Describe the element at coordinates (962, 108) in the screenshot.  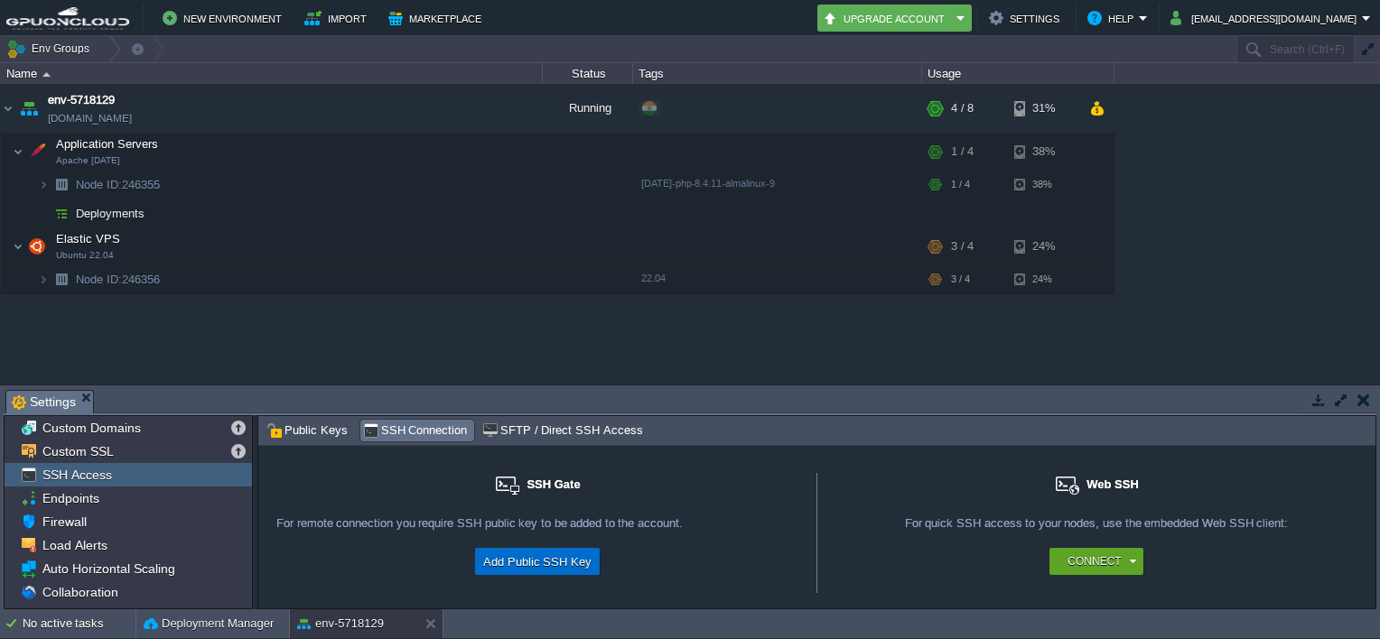
I see `div: 4 / 8` at that location.